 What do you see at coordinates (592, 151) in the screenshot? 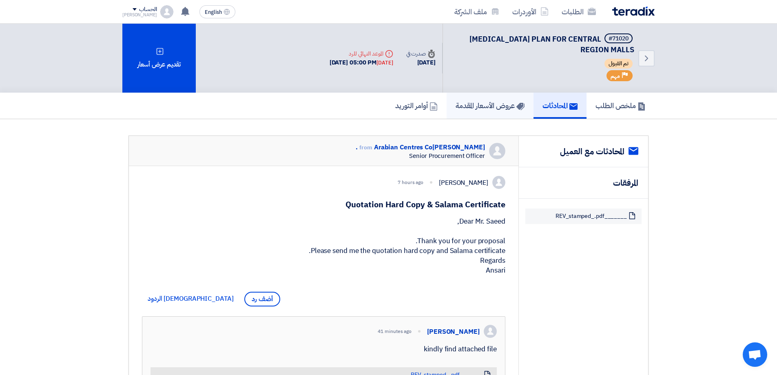
I see `h2: المحادثات مع العميل` at bounding box center [592, 151].